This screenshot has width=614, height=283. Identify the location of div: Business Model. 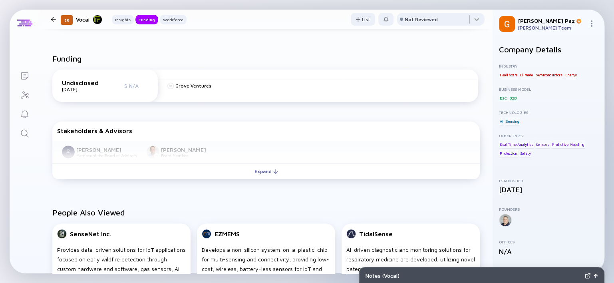
(549, 89).